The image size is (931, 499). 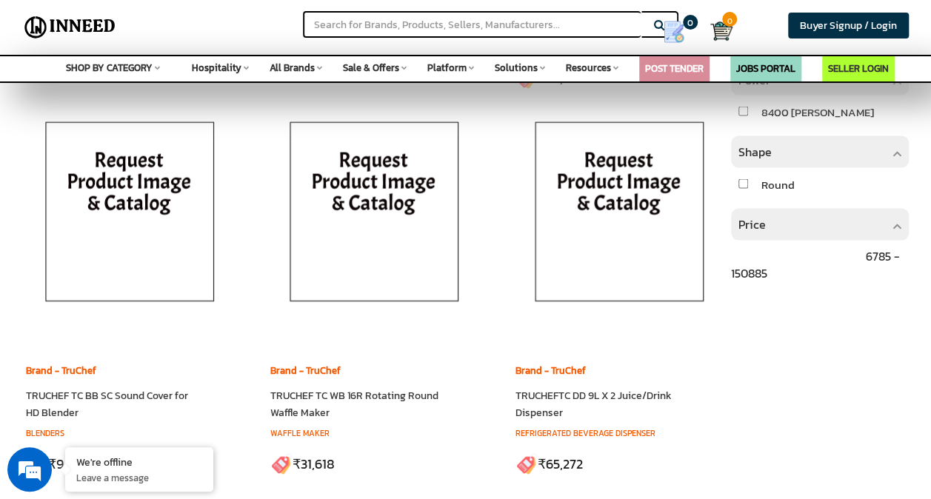 What do you see at coordinates (152, 327) in the screenshot?
I see `em: Driven by SalesIQ` at bounding box center [152, 327].